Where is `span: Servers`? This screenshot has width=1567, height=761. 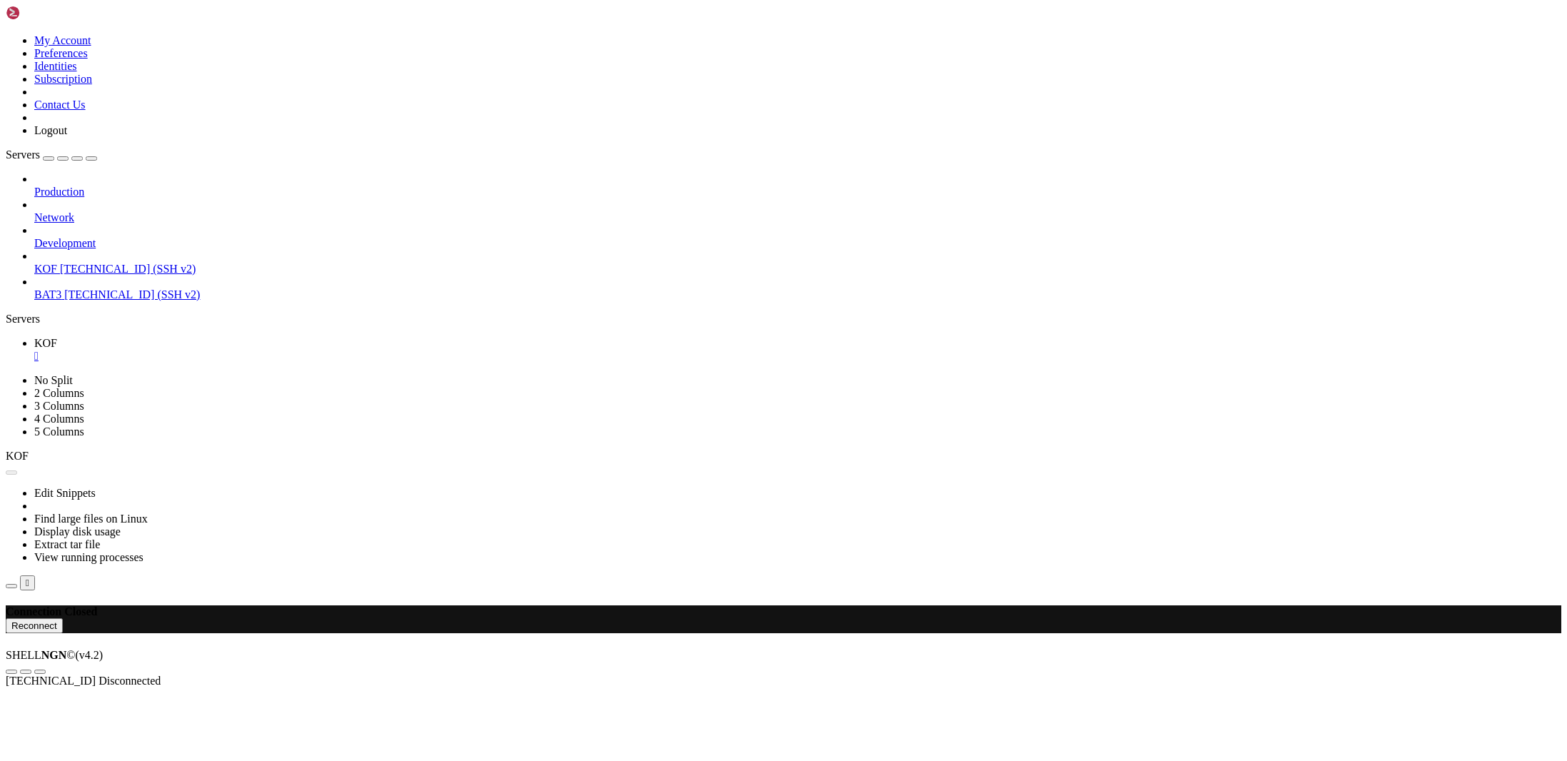
span: Servers is located at coordinates (23, 154).